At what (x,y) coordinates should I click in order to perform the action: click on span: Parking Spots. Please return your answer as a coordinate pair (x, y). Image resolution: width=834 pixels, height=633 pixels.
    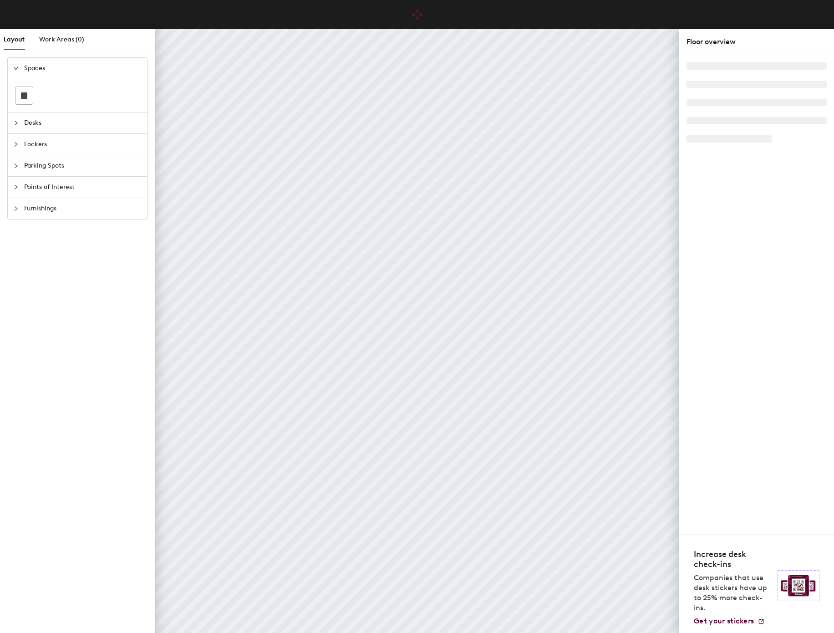
    Looking at the image, I should click on (83, 166).